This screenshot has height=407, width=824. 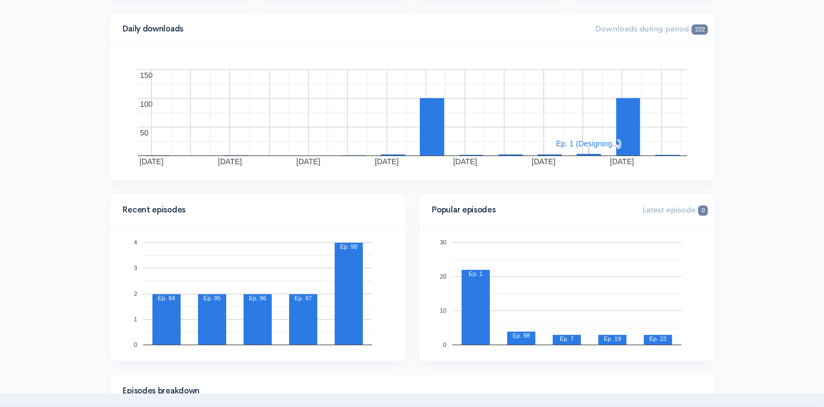 I want to click on span: 0, so click(x=703, y=210).